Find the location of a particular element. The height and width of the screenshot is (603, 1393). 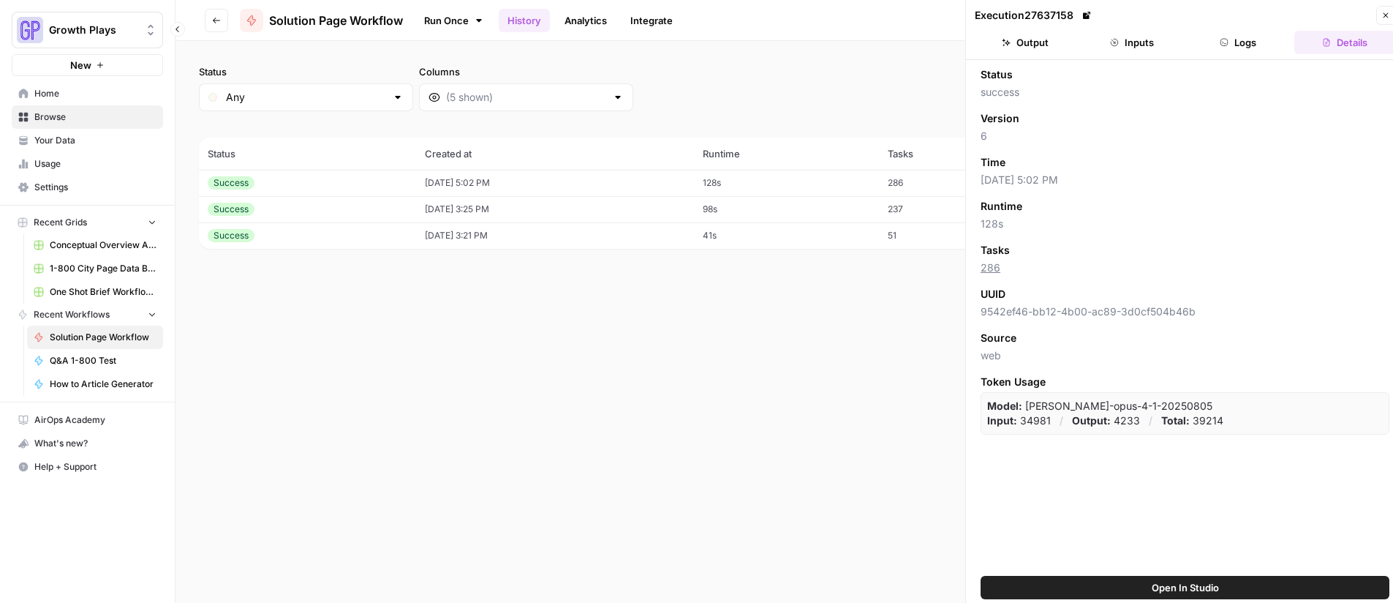

a: Home is located at coordinates (87, 94).